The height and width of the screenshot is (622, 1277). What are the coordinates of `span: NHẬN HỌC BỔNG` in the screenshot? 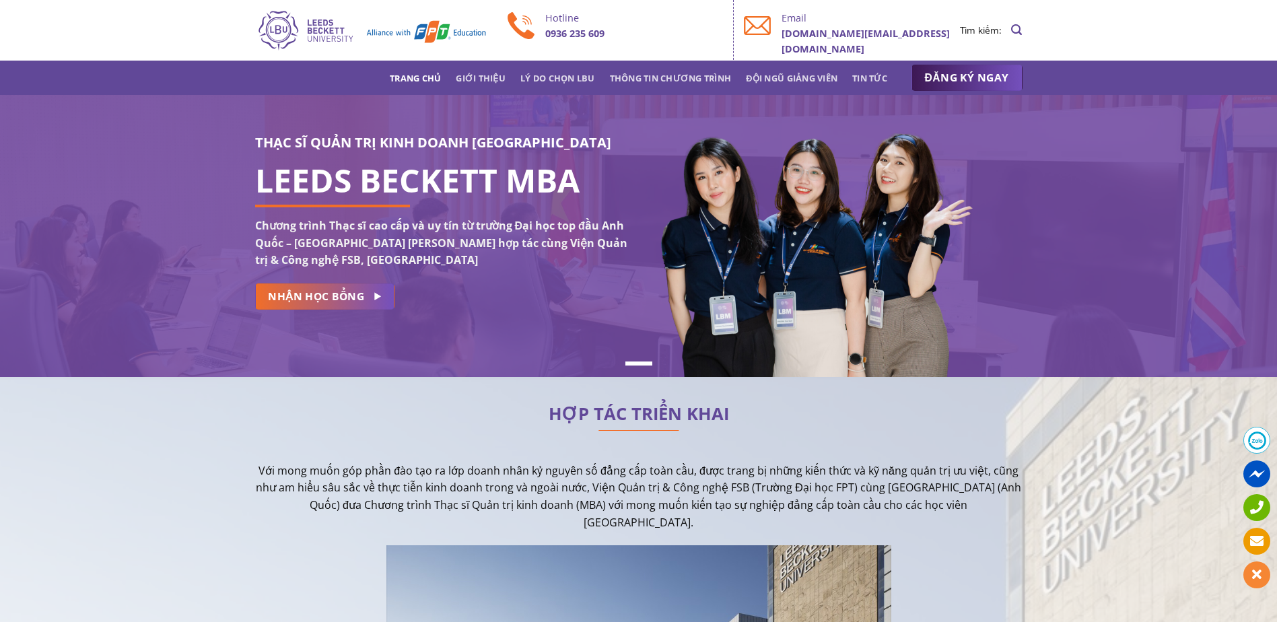 It's located at (316, 296).